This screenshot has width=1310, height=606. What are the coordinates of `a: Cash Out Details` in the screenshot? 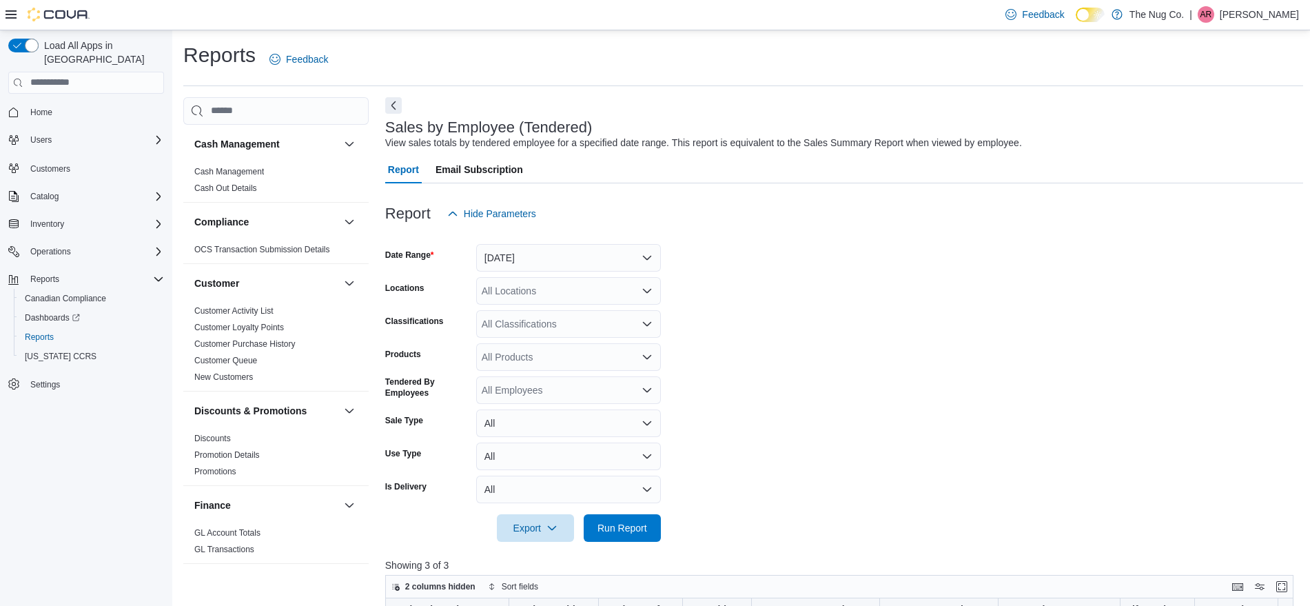 It's located at (225, 188).